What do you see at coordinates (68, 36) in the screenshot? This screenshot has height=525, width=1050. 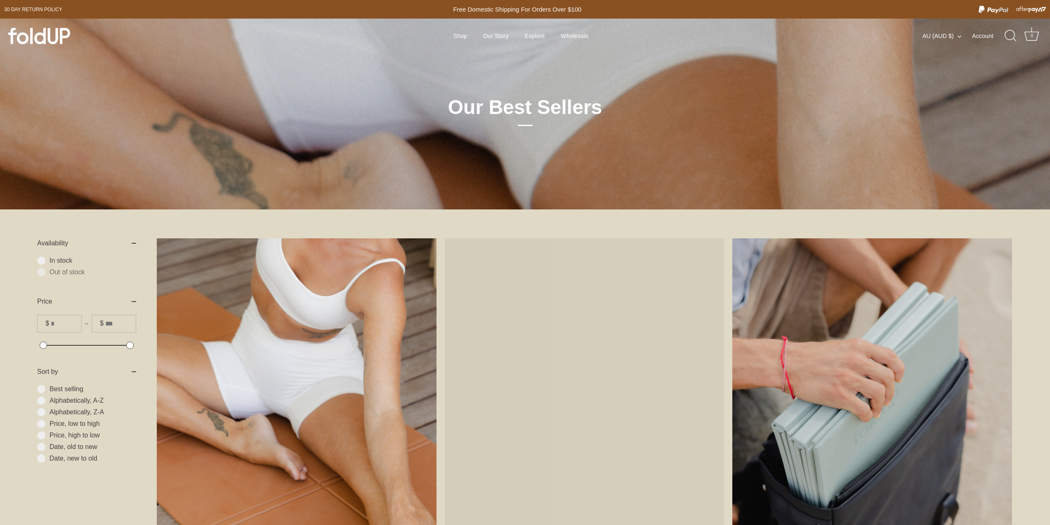 I see `a: foldUP` at bounding box center [68, 36].